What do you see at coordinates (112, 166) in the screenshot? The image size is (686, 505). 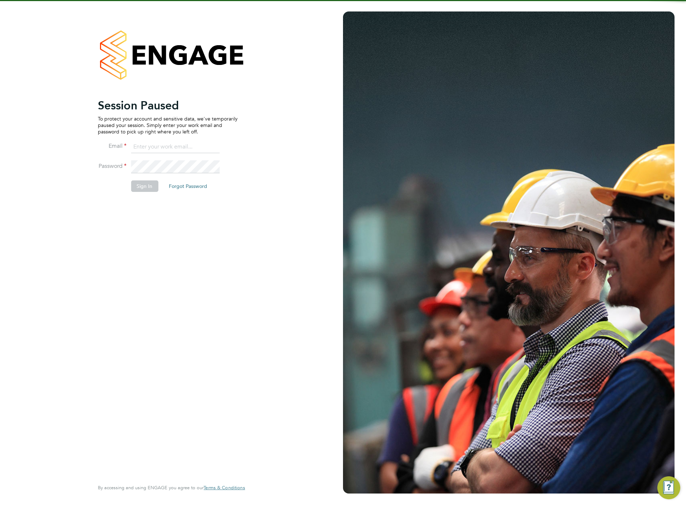 I see `label: Password` at bounding box center [112, 166].